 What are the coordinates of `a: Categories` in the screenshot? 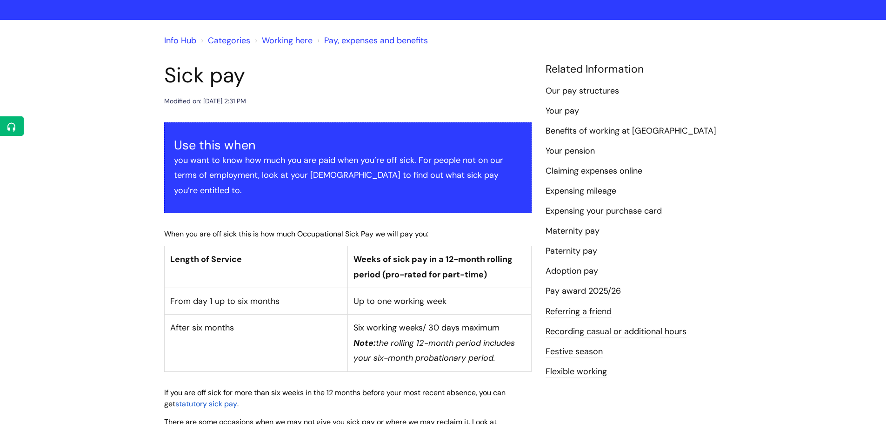 It's located at (229, 40).